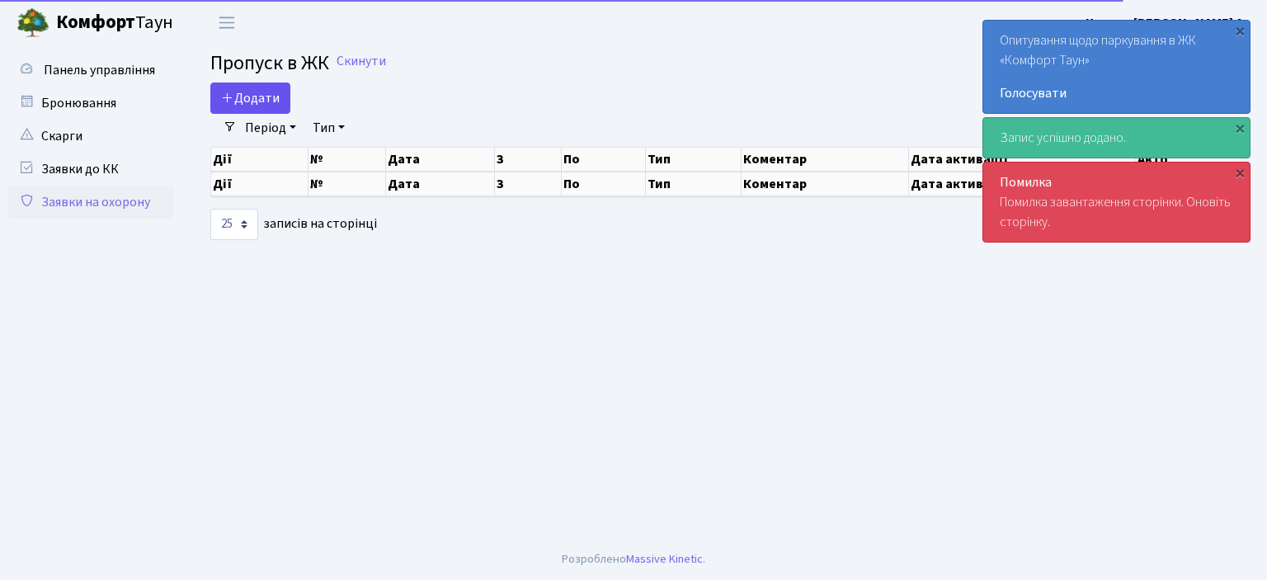 The height and width of the screenshot is (580, 1267). I want to click on div: Помилка завантаження сторінки. Оновіть сторінку., so click(1116, 202).